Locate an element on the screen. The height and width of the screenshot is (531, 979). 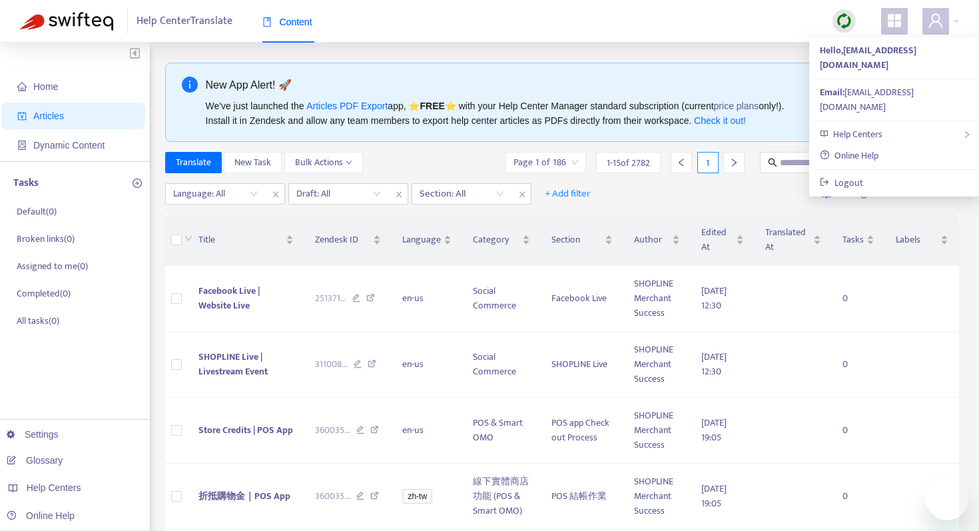
p: All tasks ( 0 ) is located at coordinates (38, 320).